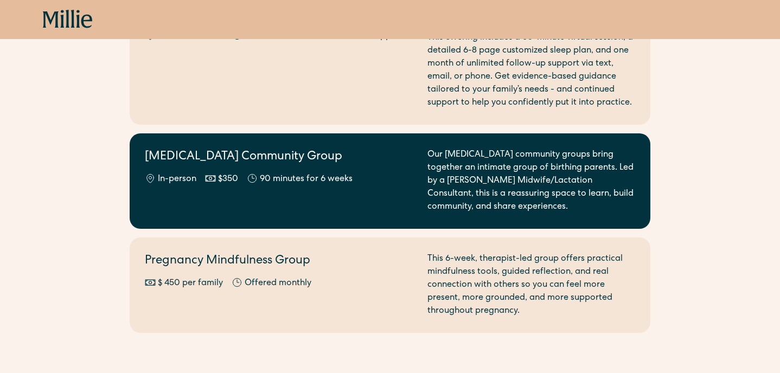  What do you see at coordinates (228, 179) in the screenshot?
I see `div: $350` at bounding box center [228, 179].